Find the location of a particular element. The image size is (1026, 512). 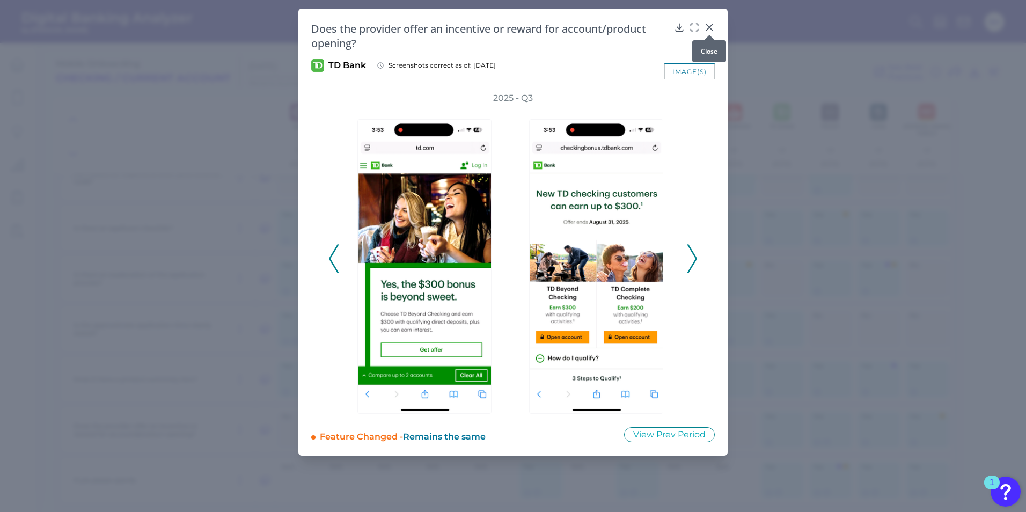

button: Open Resource Center, 1 new notification is located at coordinates (1005, 491).